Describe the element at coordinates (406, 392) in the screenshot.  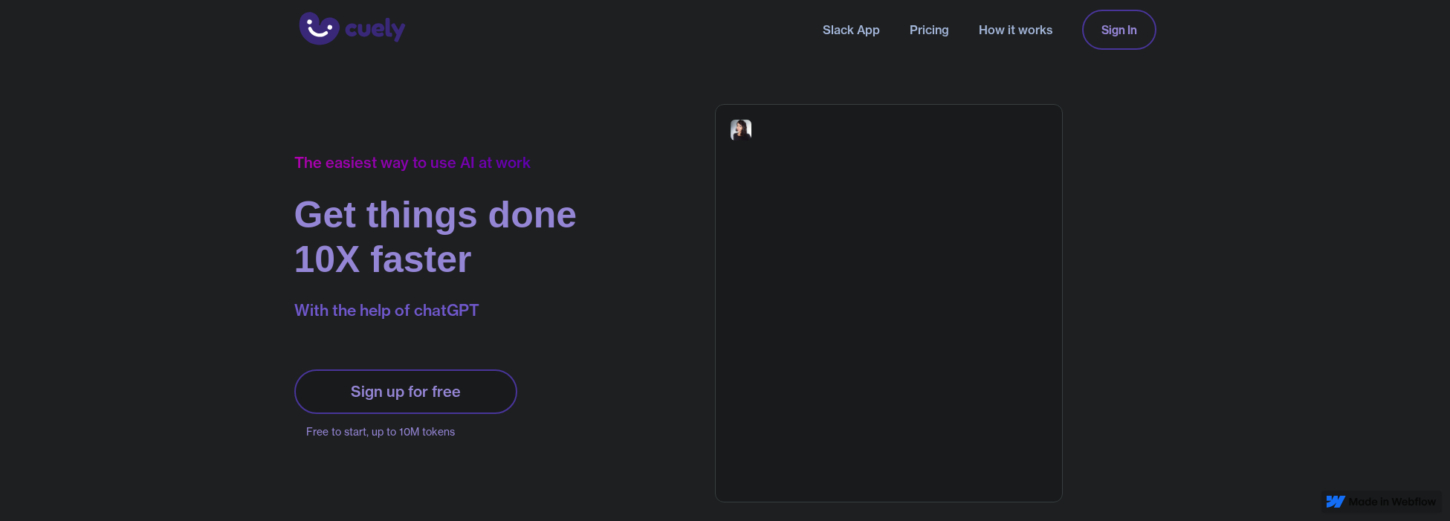
I see `a: Sign up for free` at that location.